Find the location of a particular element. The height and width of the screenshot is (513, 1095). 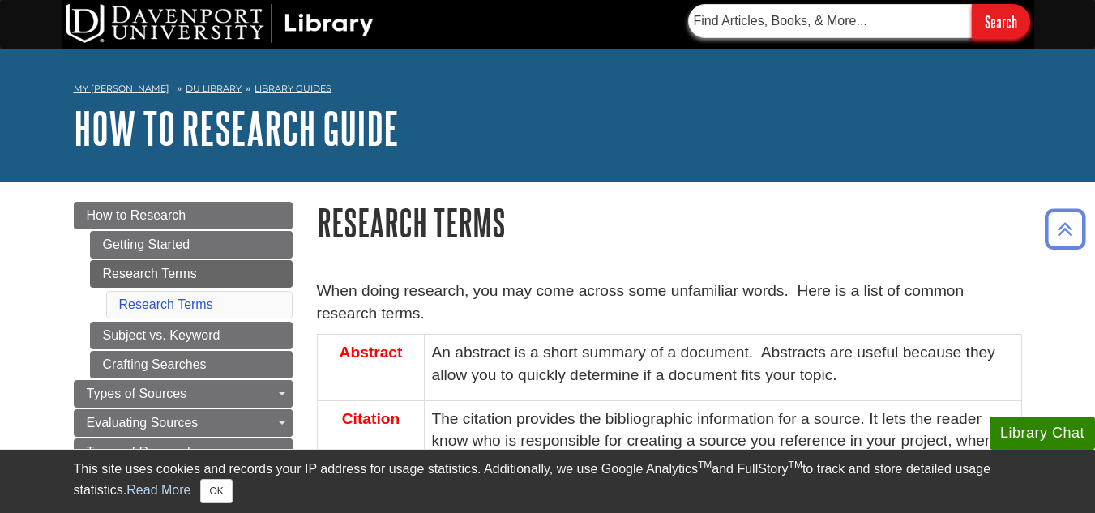

div: Guide Page Menu is located at coordinates (183, 334).